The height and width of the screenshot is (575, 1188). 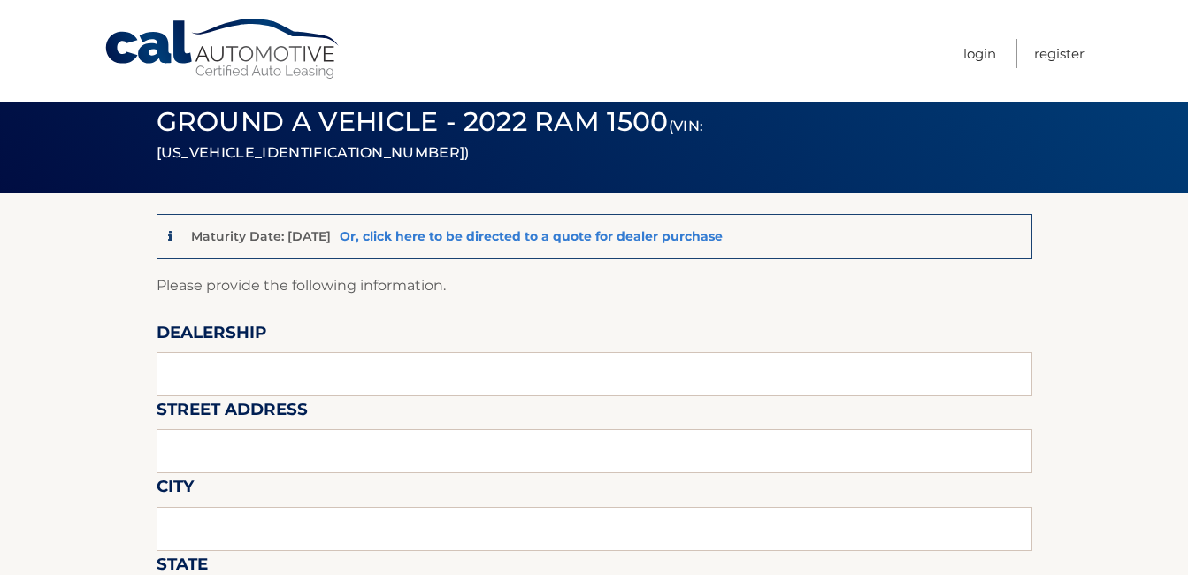 What do you see at coordinates (980, 53) in the screenshot?
I see `a: Login` at bounding box center [980, 53].